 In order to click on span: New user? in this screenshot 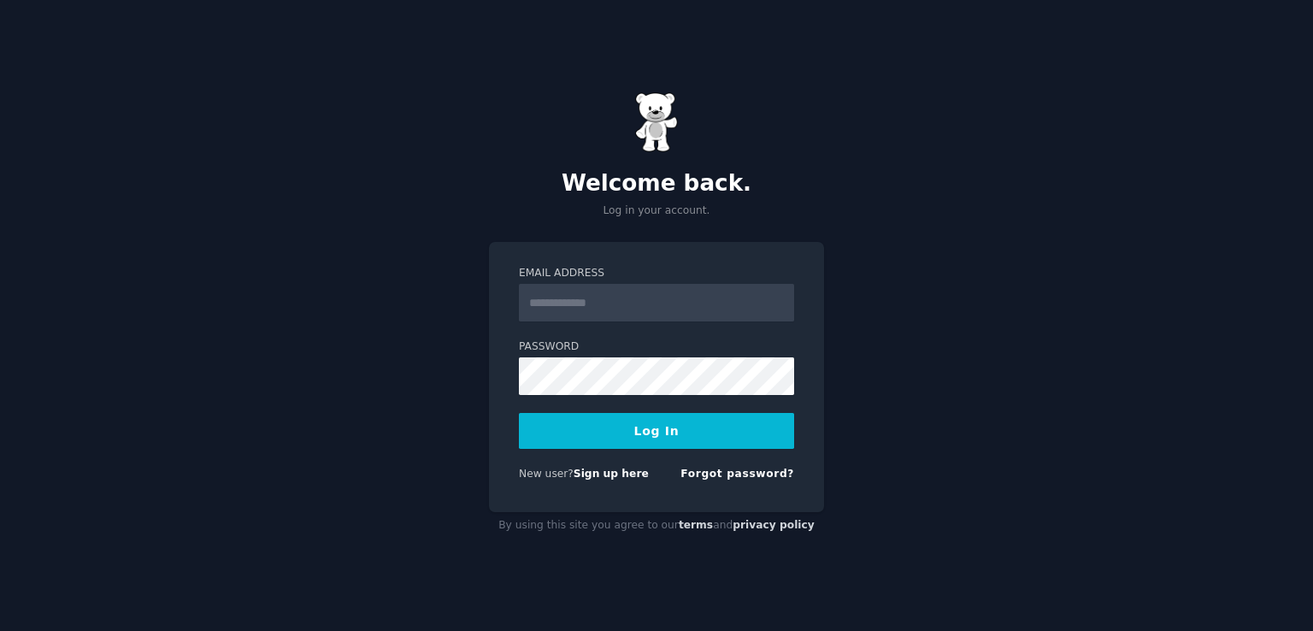, I will do `click(546, 474)`.